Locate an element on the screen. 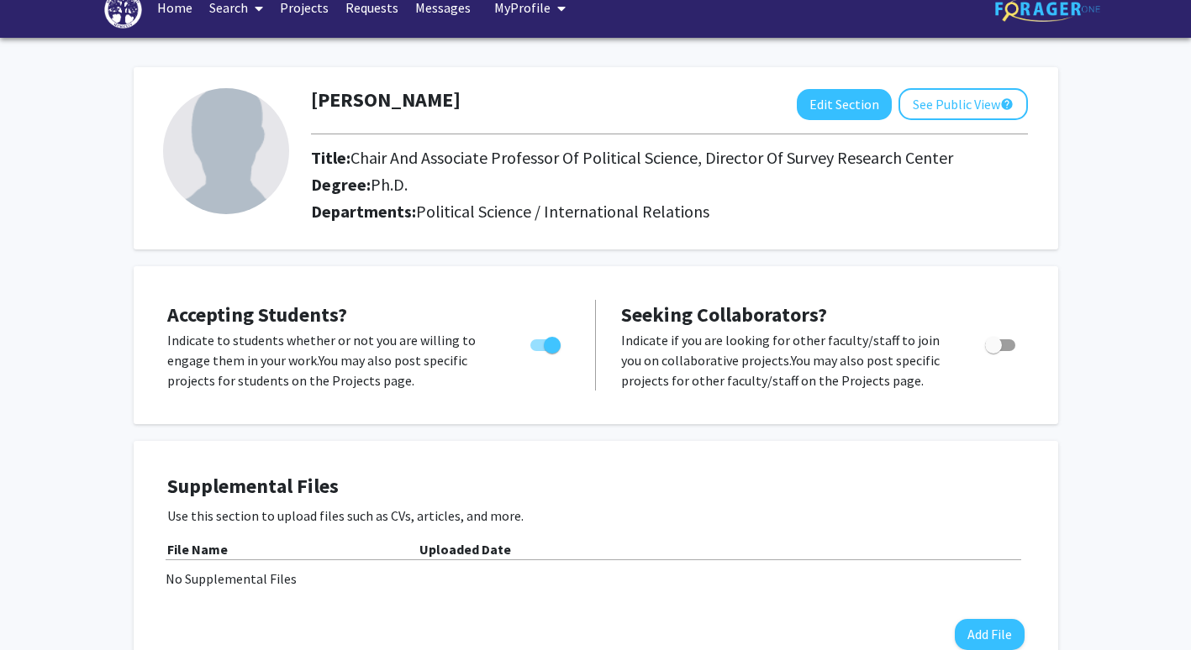  img: Profile Picture is located at coordinates (226, 151).